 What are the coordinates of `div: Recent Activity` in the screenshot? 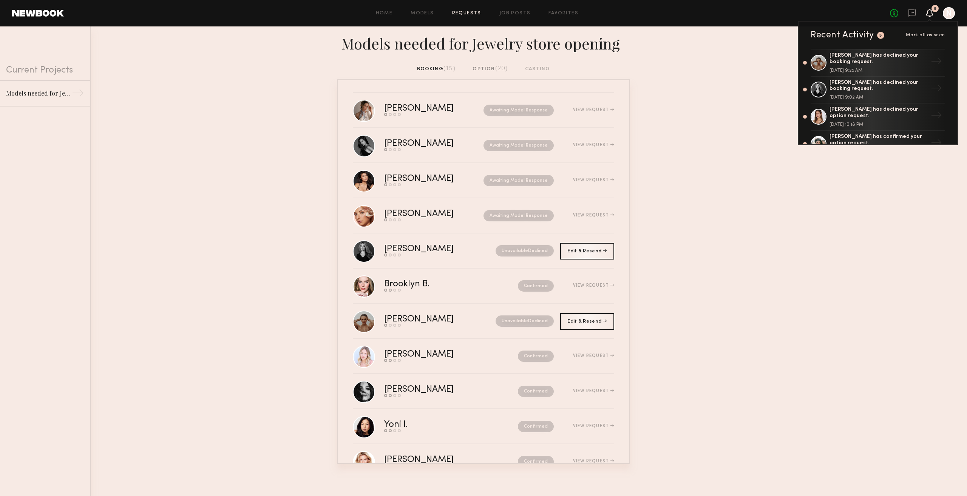 It's located at (842, 35).